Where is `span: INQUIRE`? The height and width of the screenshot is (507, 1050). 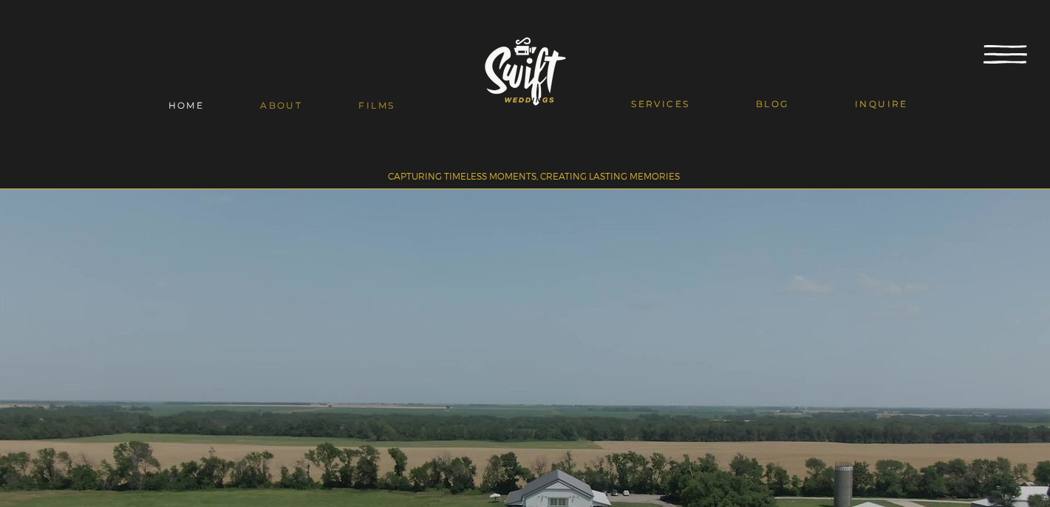
span: INQUIRE is located at coordinates (881, 103).